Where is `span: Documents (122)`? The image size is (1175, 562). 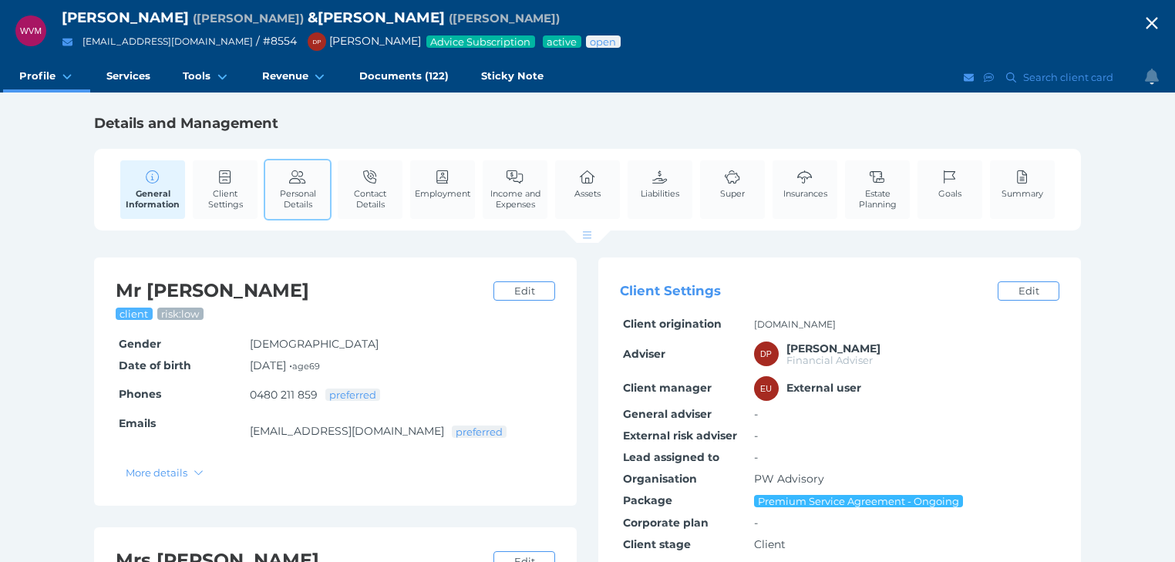 span: Documents (122) is located at coordinates (404, 76).